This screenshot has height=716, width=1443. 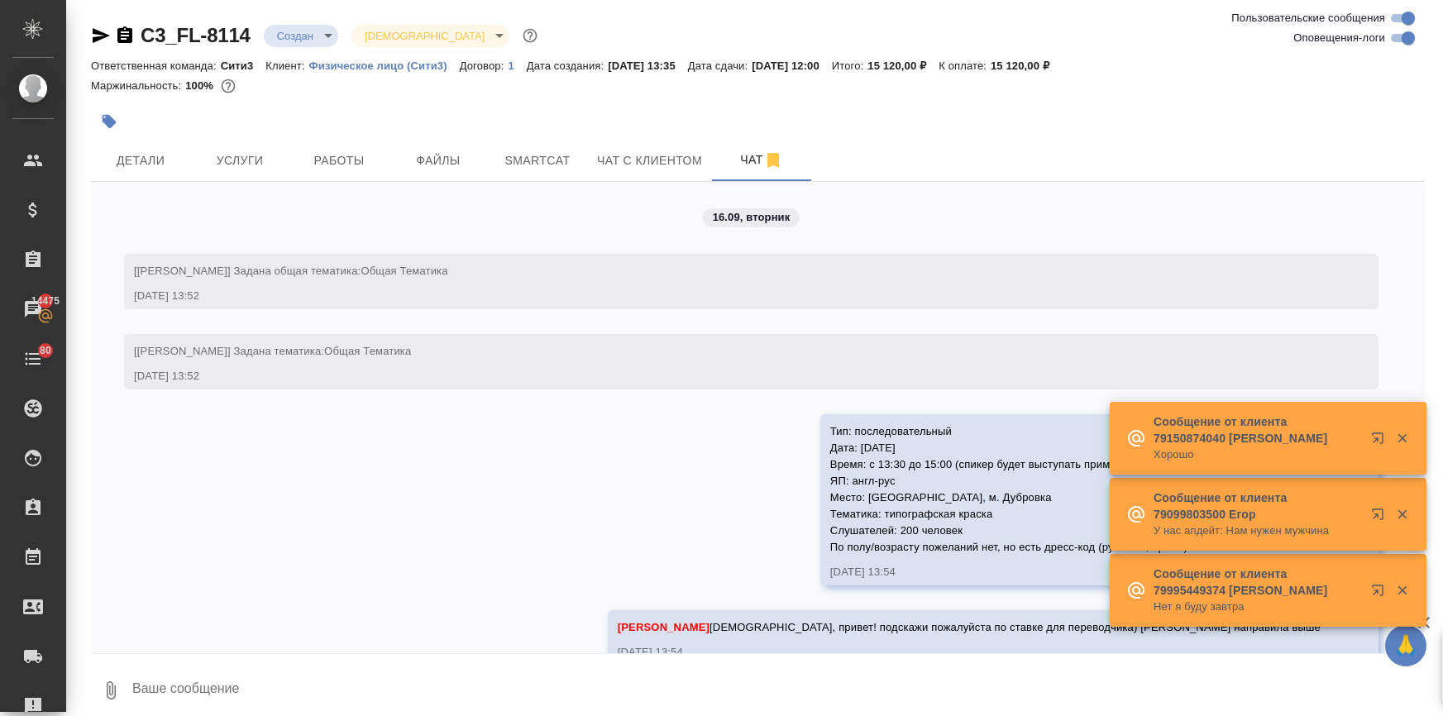 What do you see at coordinates (384, 65) in the screenshot?
I see `p: Физическое лицо (Сити3)` at bounding box center [384, 65].